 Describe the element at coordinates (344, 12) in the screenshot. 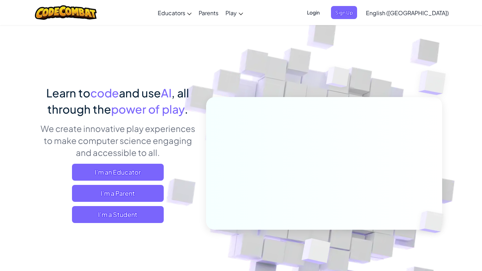

I see `span: Sign Up` at that location.